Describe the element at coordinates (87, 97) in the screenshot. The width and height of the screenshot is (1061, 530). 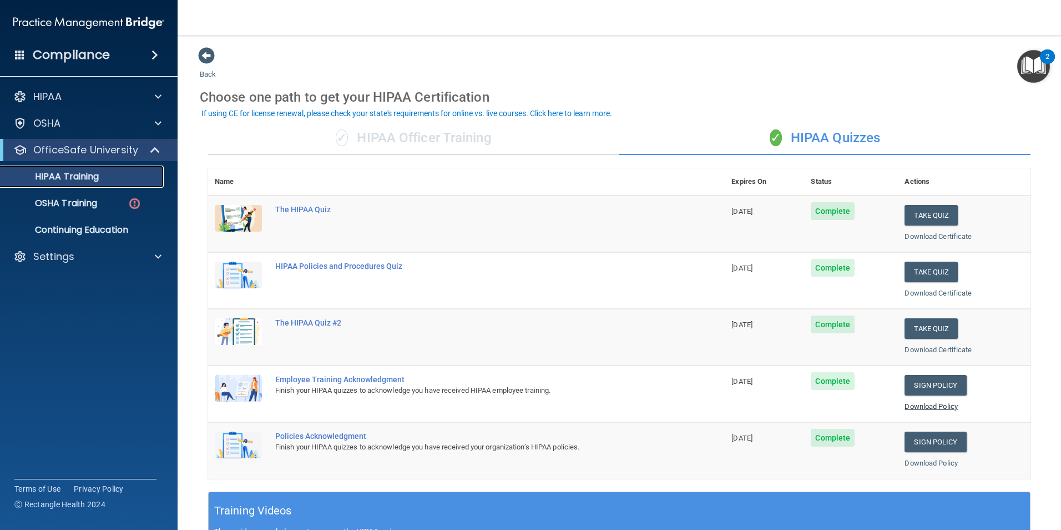
I see `a: HIPAA` at that location.